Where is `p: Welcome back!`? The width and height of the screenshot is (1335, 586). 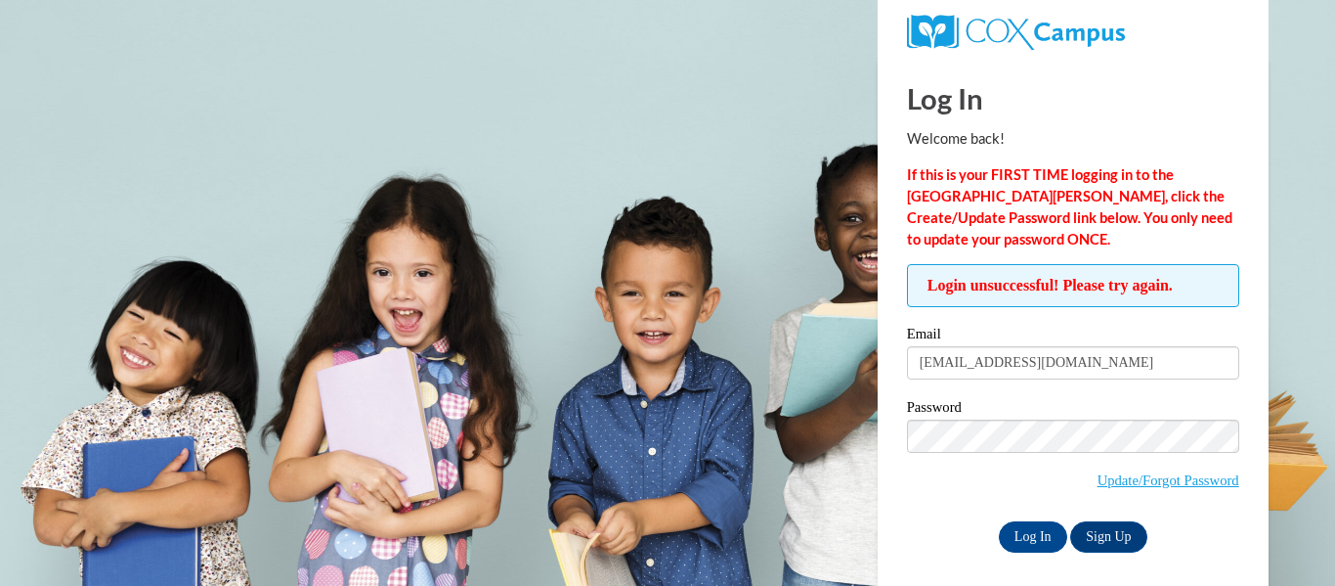
p: Welcome back! is located at coordinates (1073, 139).